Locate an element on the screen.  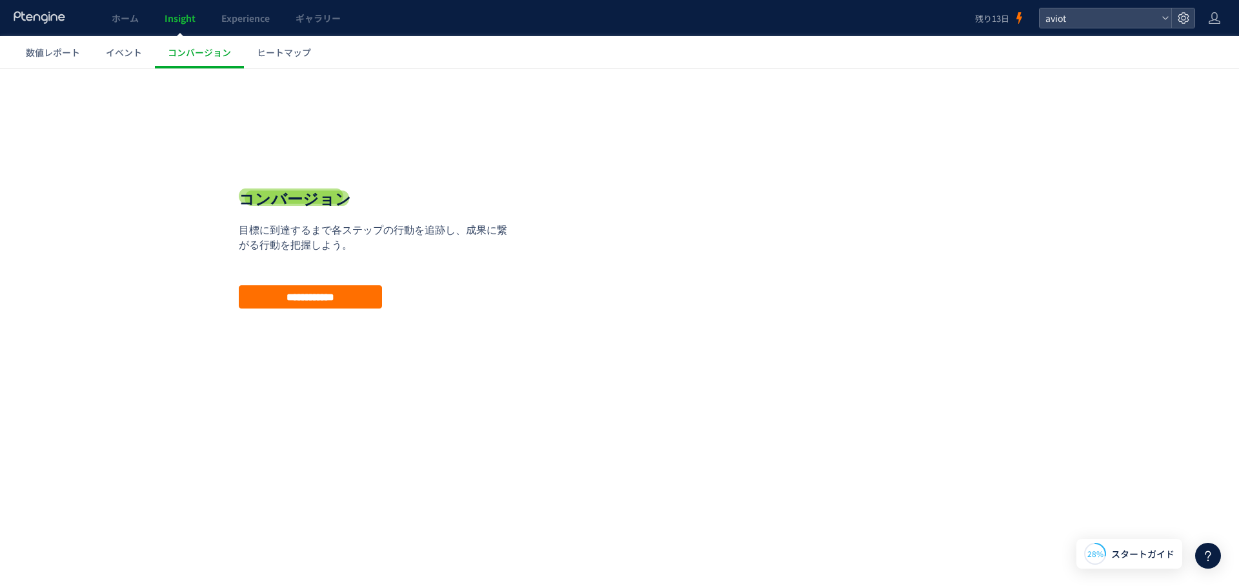
span: Insight is located at coordinates (180, 18).